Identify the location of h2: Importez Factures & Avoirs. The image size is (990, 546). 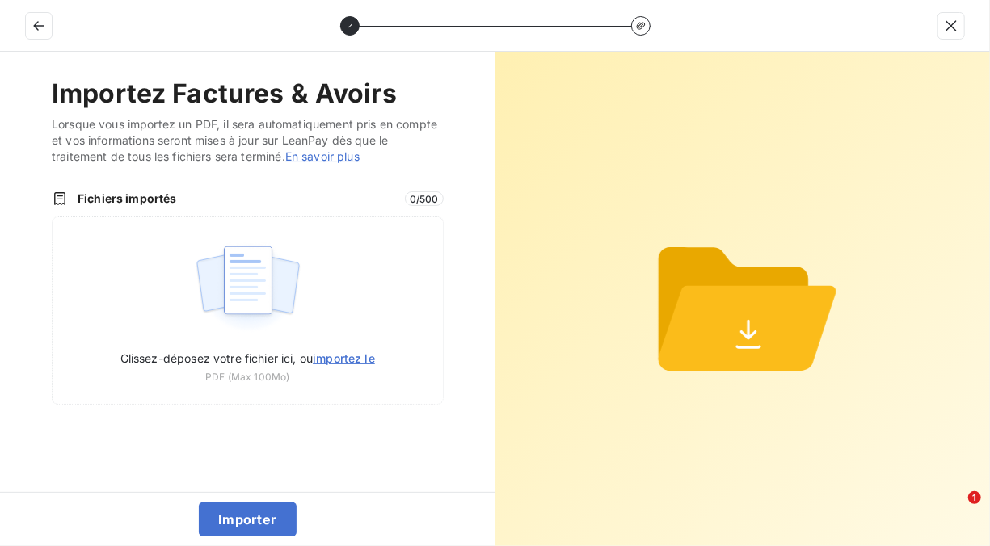
(247, 94).